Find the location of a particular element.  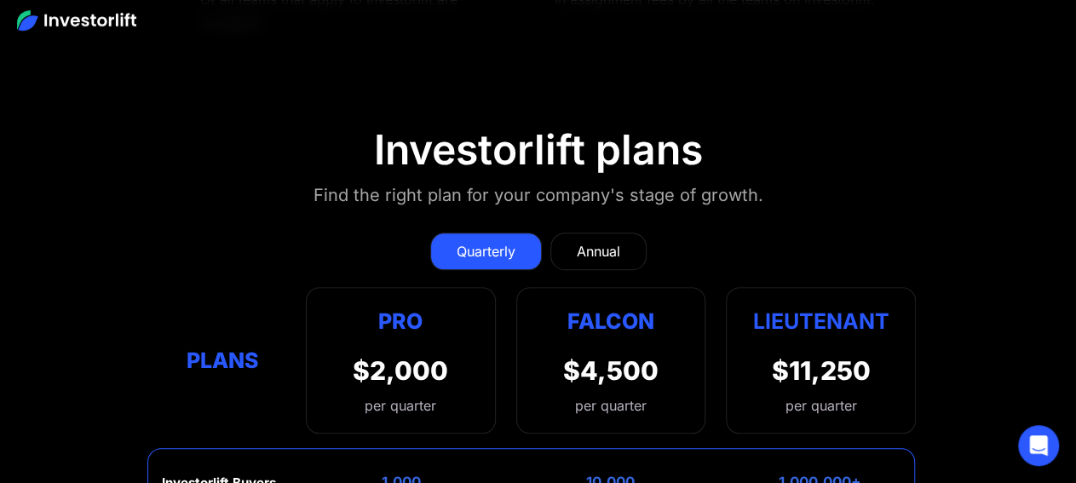

div: Investorlift plans is located at coordinates (539, 150).